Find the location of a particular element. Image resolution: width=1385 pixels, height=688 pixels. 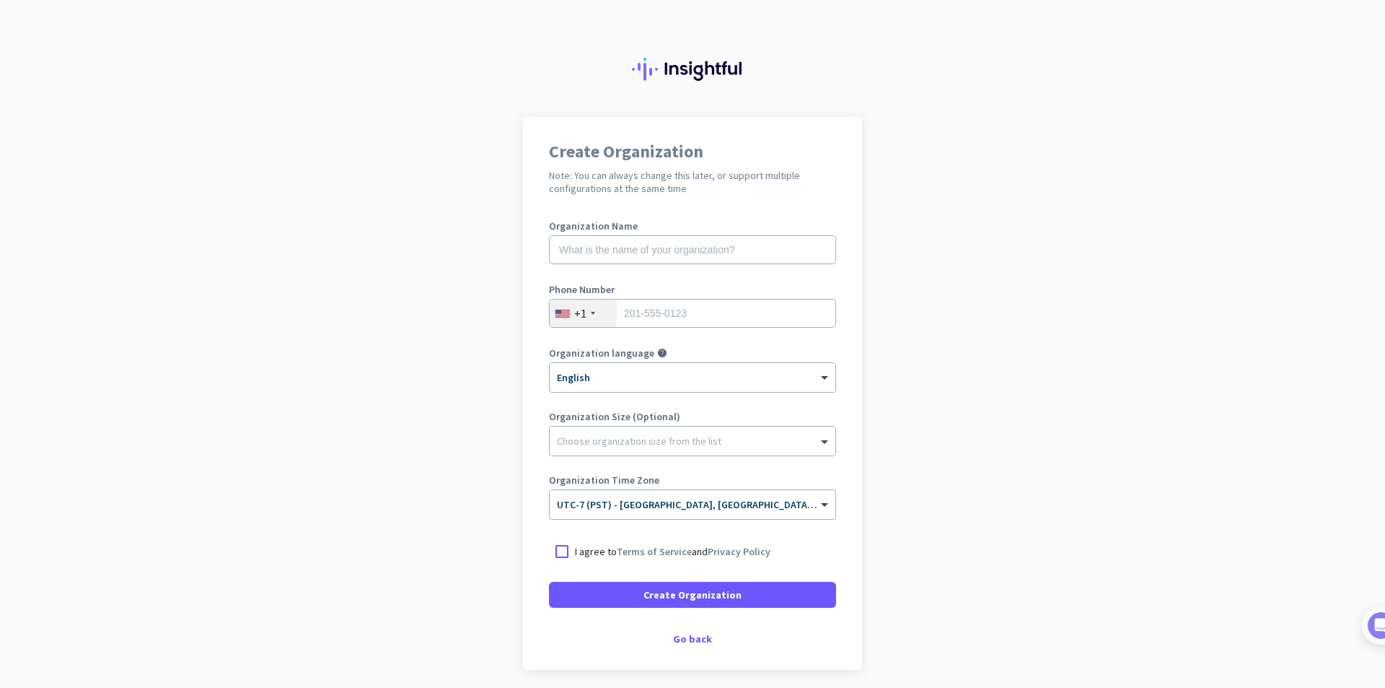

h1: Create Organization is located at coordinates (693, 152).